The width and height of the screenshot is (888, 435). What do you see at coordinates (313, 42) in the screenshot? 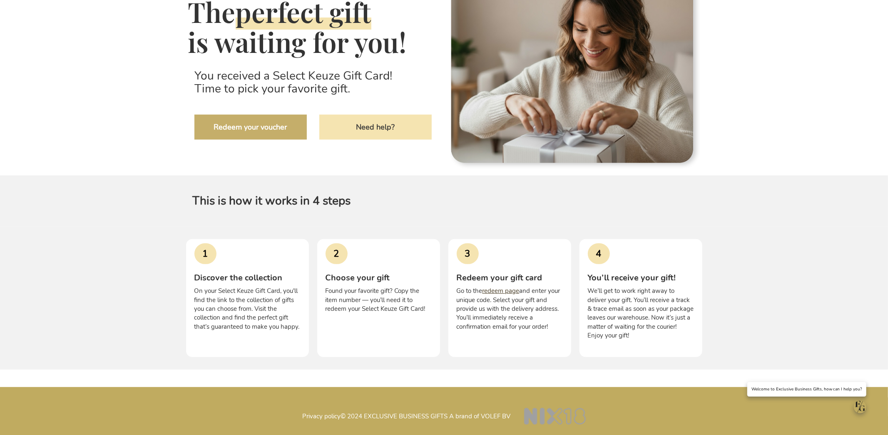
I see `div: is waiting for you!` at bounding box center [313, 42].